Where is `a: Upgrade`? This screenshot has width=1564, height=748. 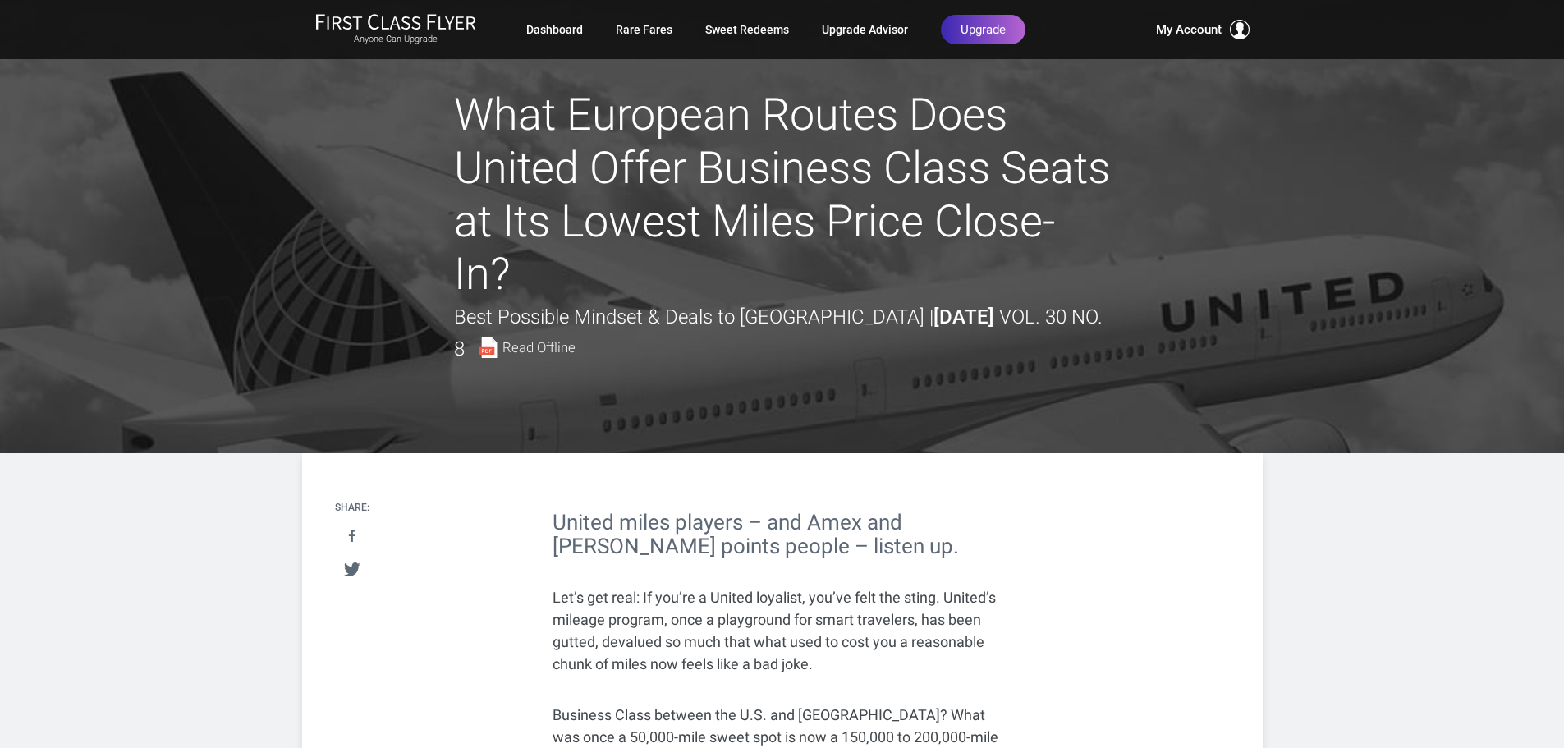
a: Upgrade is located at coordinates (983, 30).